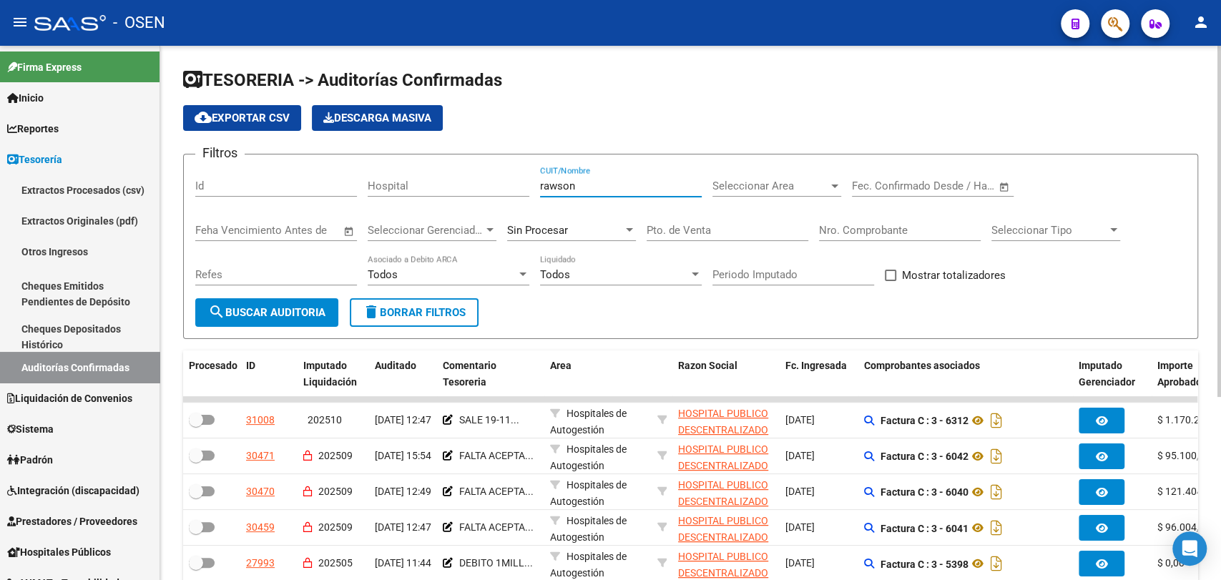  I want to click on span: Integración (discapacidad), so click(73, 491).